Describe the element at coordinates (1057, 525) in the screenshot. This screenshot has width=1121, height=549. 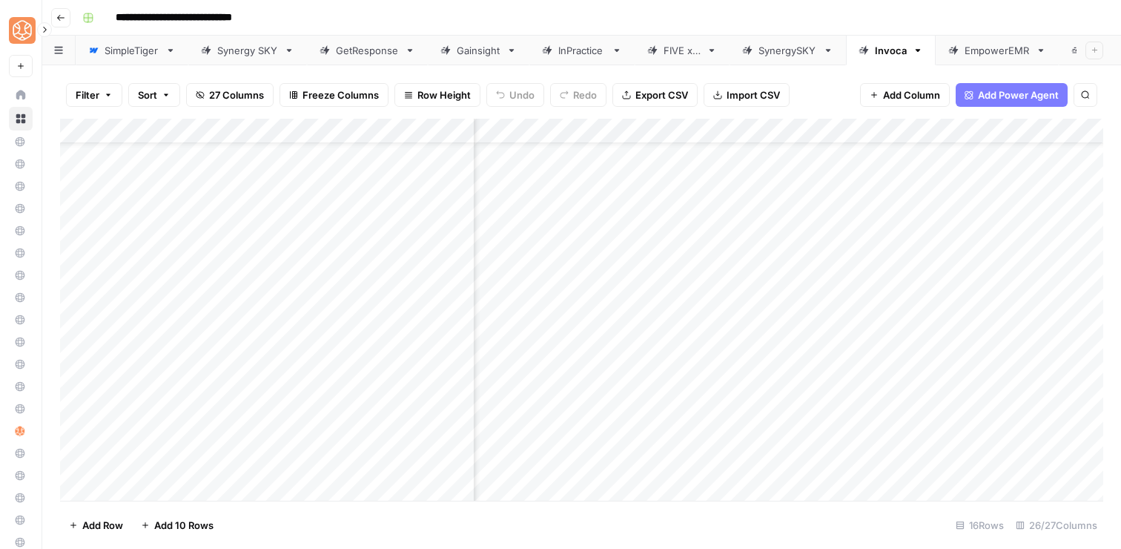
I see `div: 26/27 Columns` at that location.